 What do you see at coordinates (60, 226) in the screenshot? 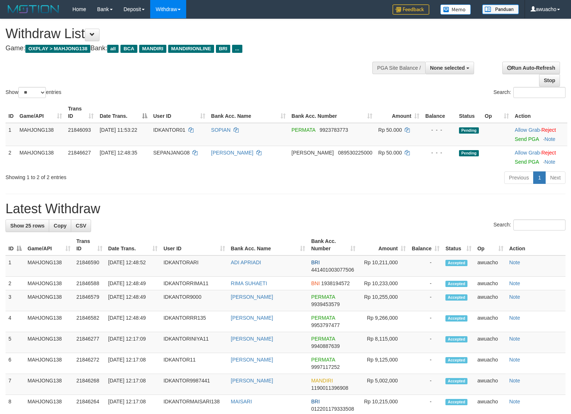
I see `span: Copy` at bounding box center [60, 226].